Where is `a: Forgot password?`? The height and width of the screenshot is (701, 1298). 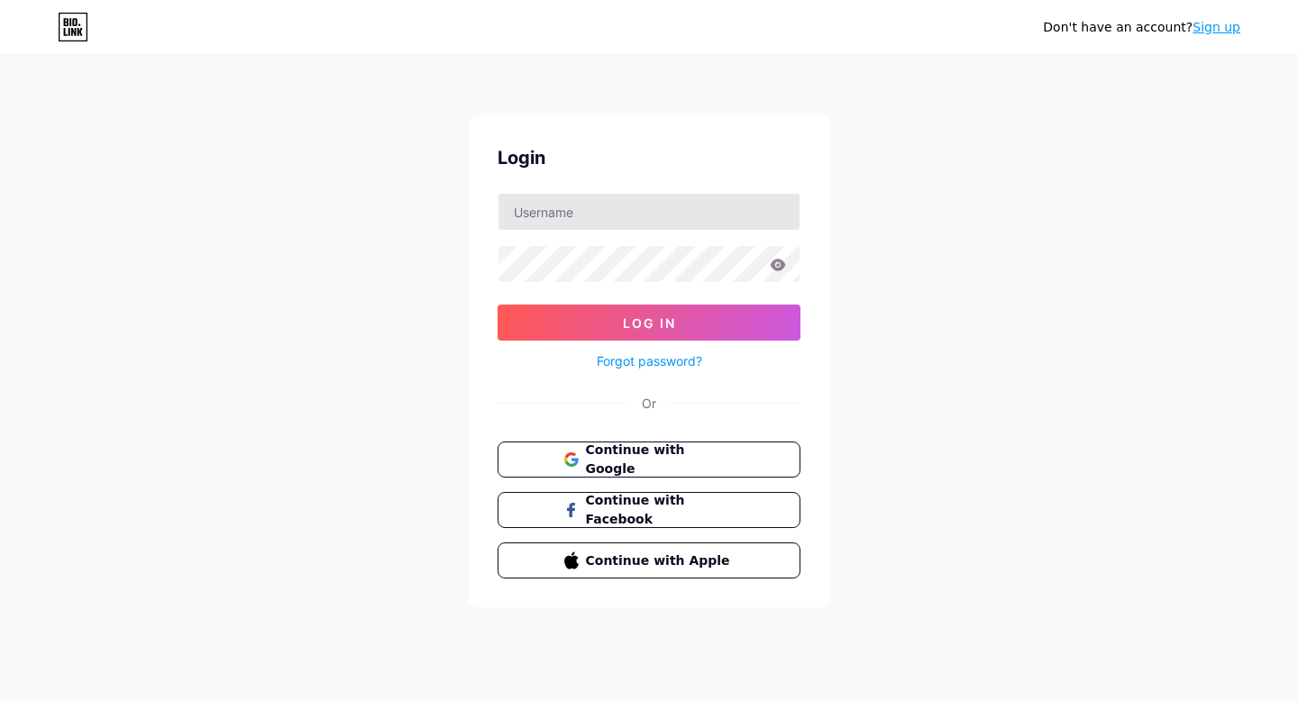 a: Forgot password? is located at coordinates (649, 361).